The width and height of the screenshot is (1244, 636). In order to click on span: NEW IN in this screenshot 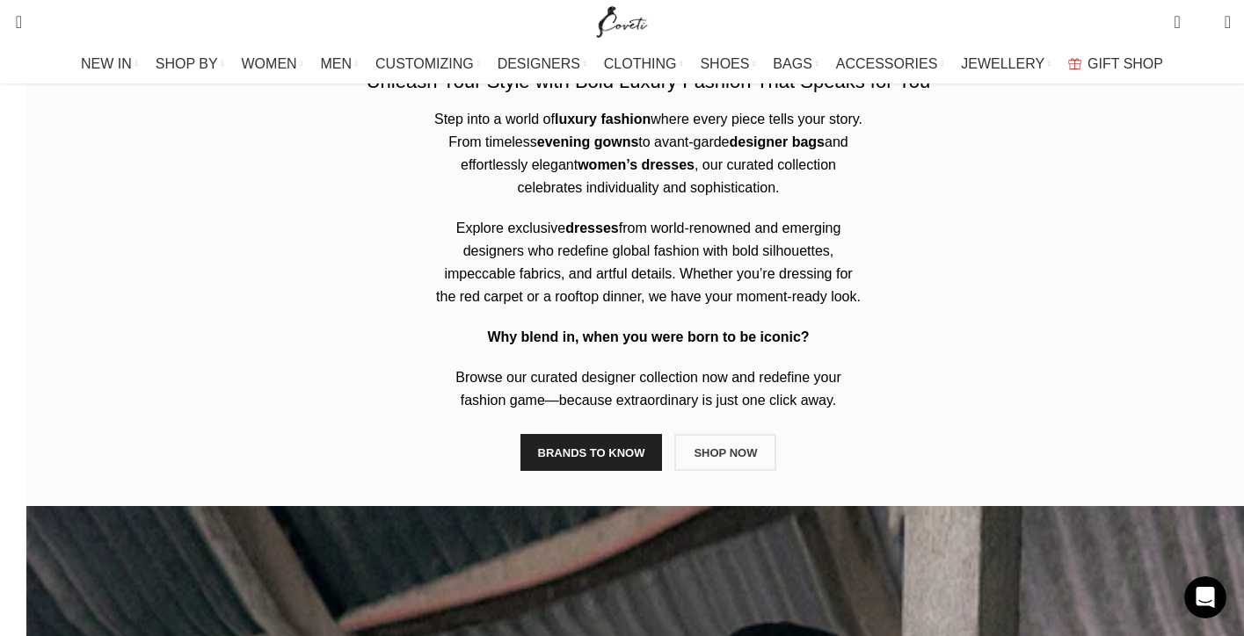, I will do `click(106, 63)`.